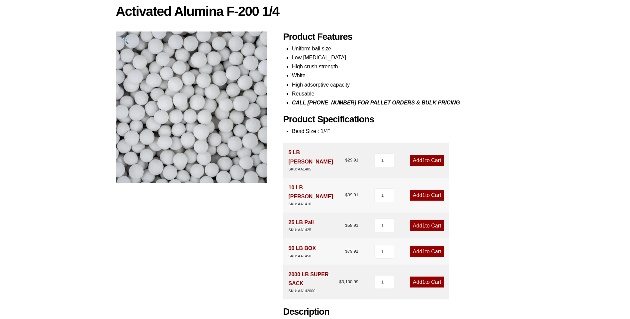  What do you see at coordinates (314, 282) in the screenshot?
I see `div: 2000 LB SUPER SACK` at bounding box center [314, 282].